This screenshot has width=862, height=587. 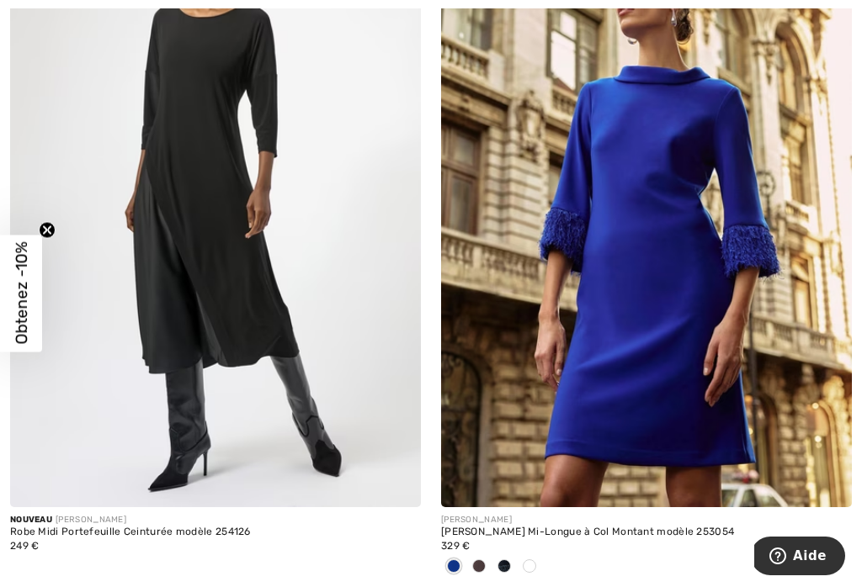 What do you see at coordinates (56, 19) in the screenshot?
I see `span: Aide` at bounding box center [56, 19].